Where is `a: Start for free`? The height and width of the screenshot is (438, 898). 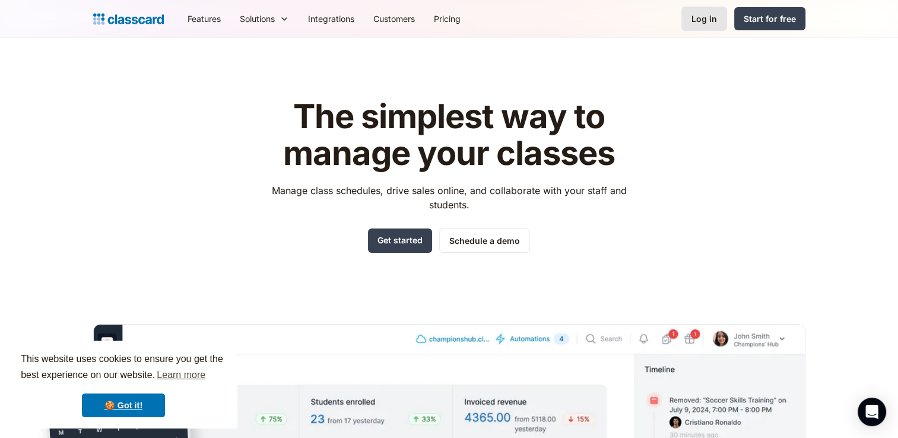
a: Start for free is located at coordinates (770, 18).